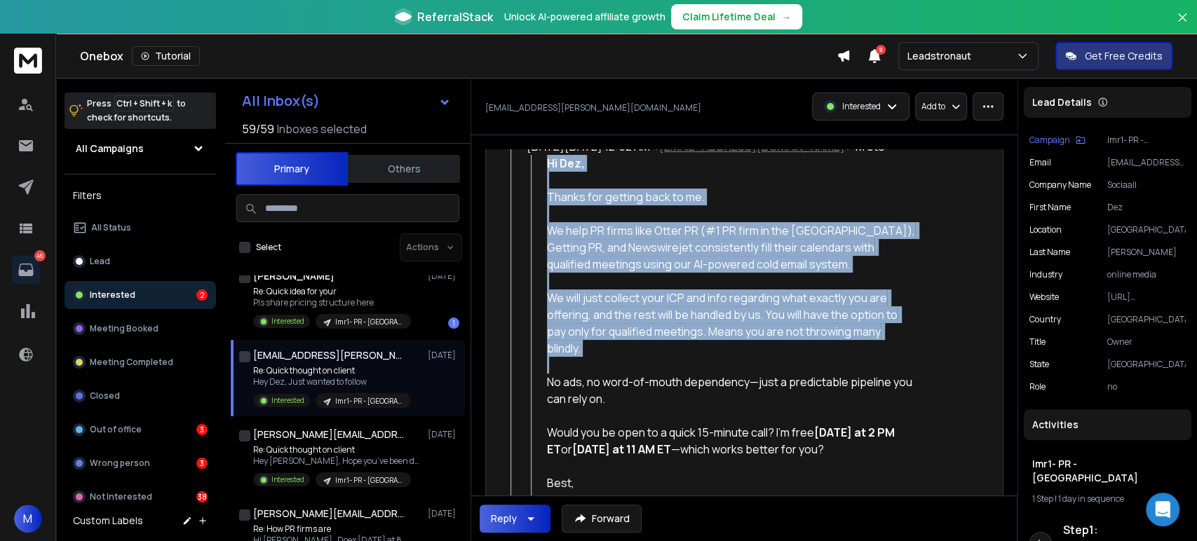 The image size is (1197, 541). I want to click on div: Thanks for getting back to me., so click(731, 197).